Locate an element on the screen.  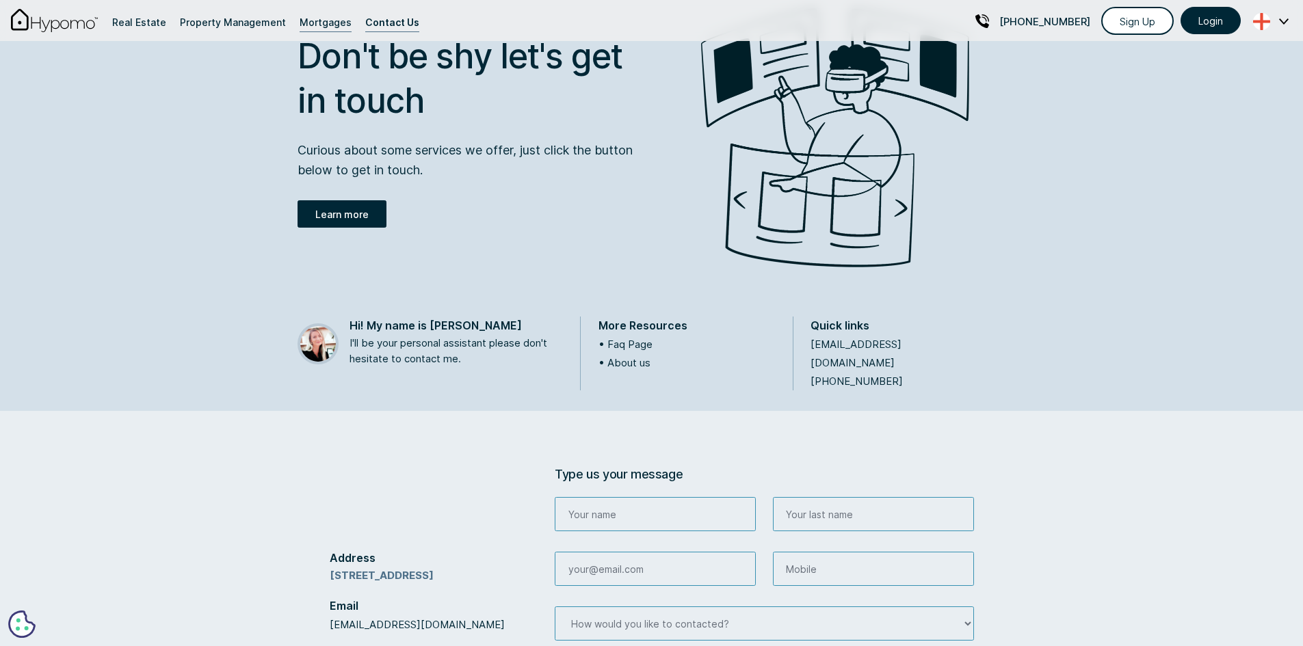
input: Mobile is located at coordinates (873, 569).